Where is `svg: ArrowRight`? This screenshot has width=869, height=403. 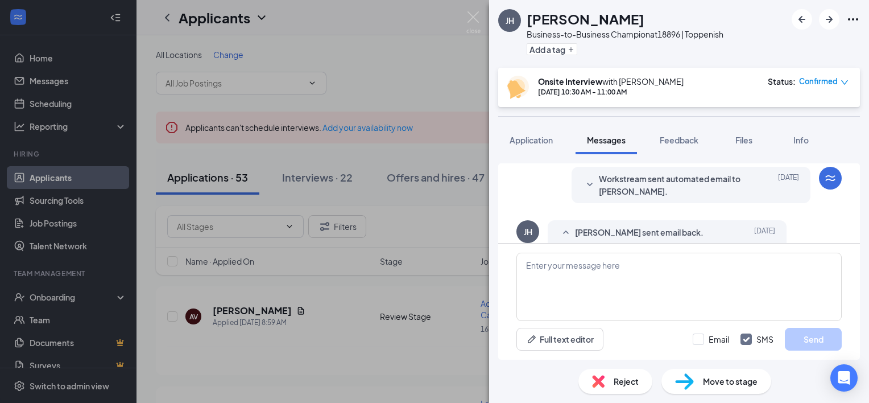 svg: ArrowRight is located at coordinates (829, 19).